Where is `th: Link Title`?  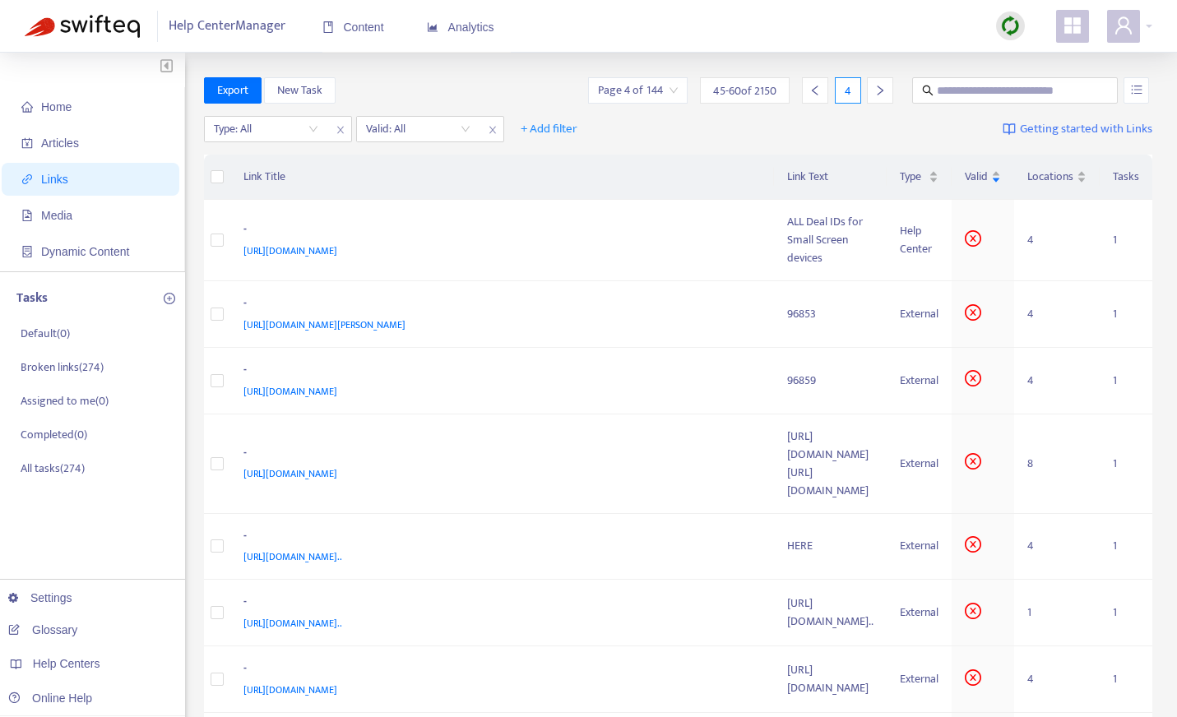 th: Link Title is located at coordinates (502, 177).